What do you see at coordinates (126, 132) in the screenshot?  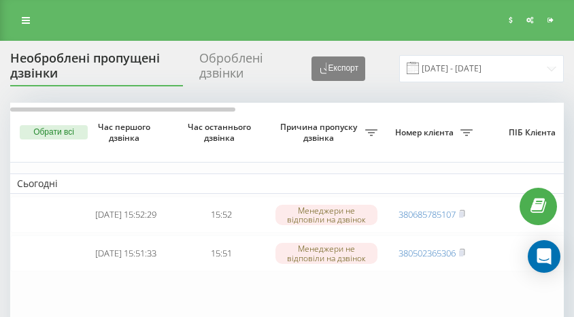 I see `span: Час першого дзвінка` at bounding box center [126, 132].